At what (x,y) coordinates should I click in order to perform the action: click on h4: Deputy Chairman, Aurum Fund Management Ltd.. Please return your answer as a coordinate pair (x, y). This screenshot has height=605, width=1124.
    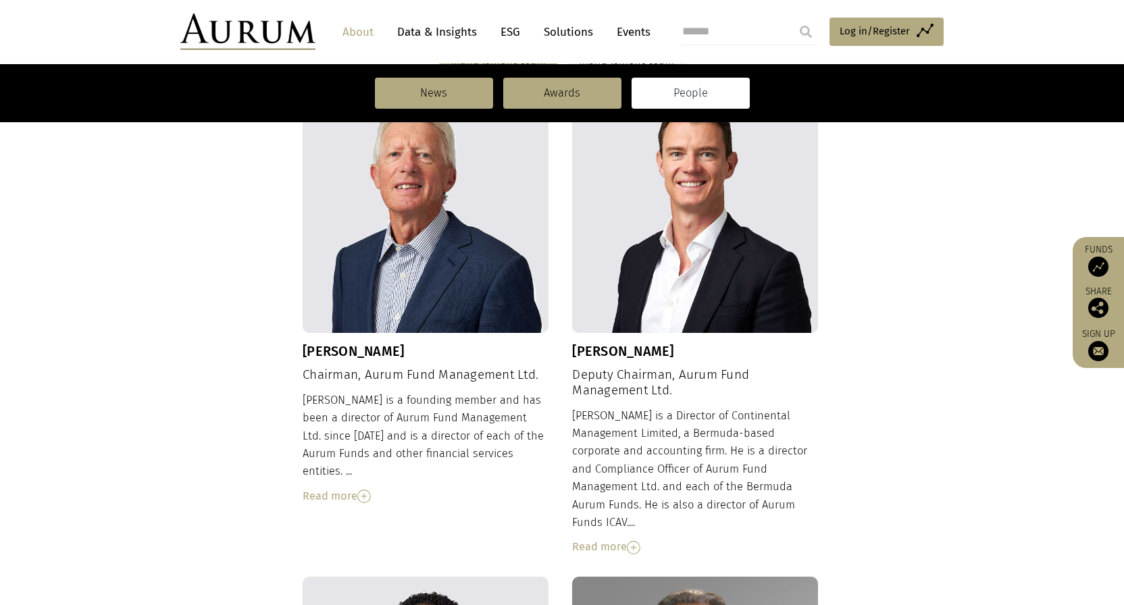
    Looking at the image, I should click on (695, 383).